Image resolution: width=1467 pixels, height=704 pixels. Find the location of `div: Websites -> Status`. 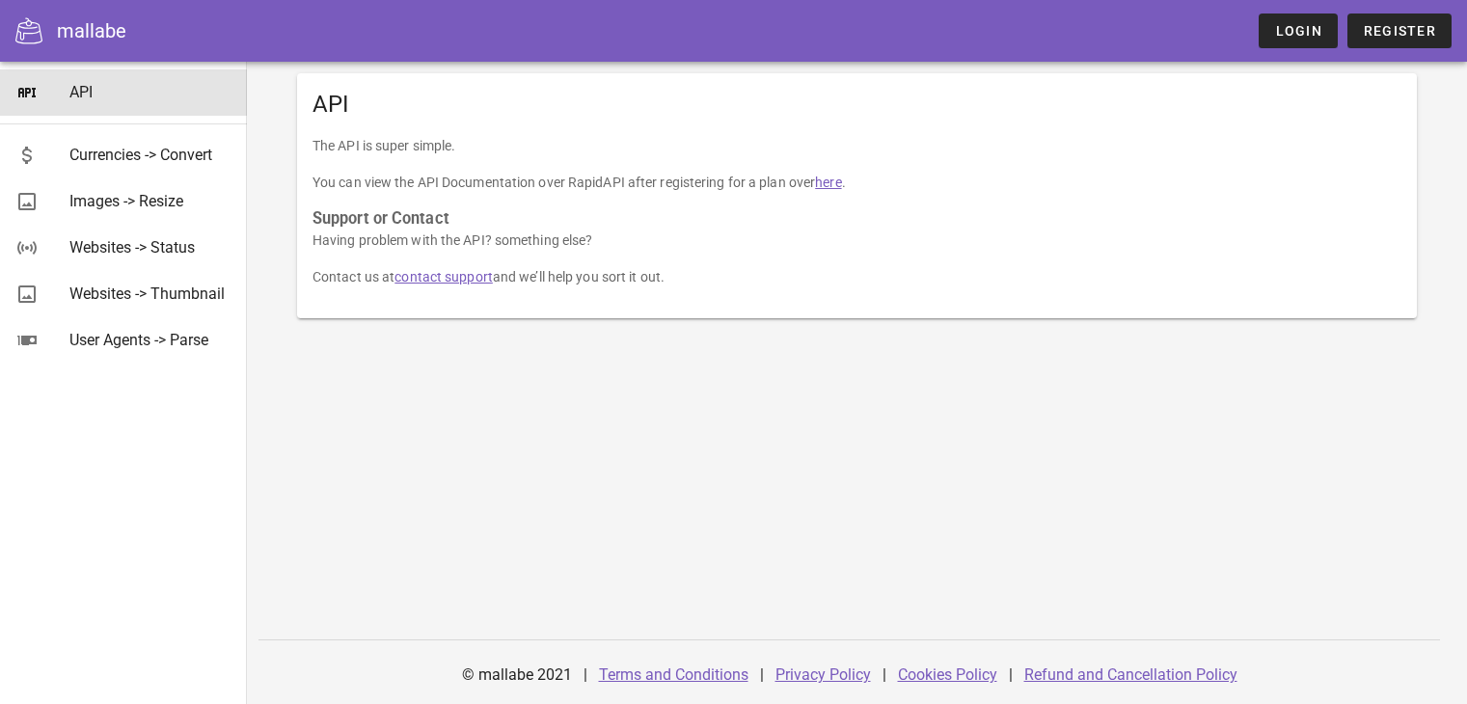

div: Websites -> Status is located at coordinates (150, 247).